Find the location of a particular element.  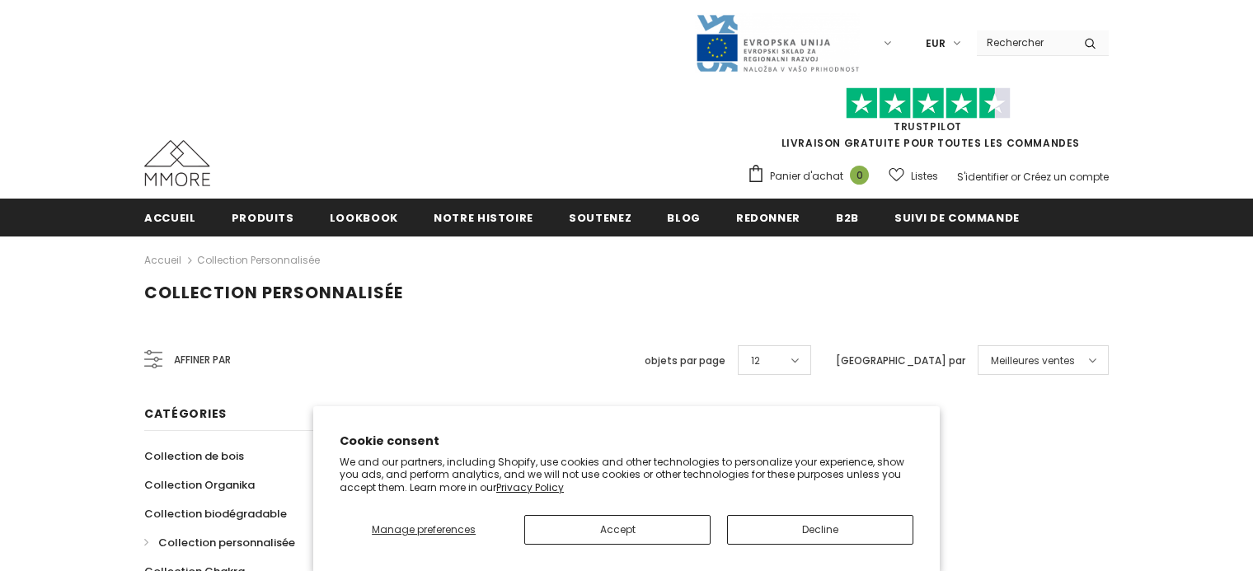

span: Produits is located at coordinates (263, 218).